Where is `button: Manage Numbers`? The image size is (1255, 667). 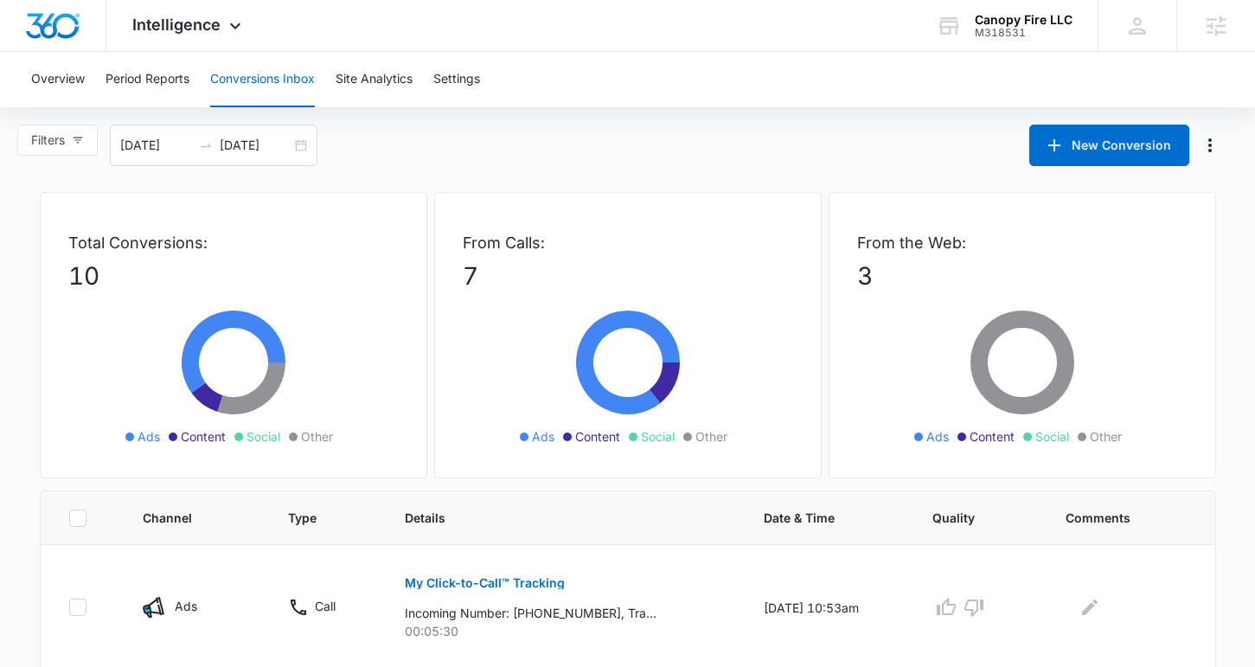 button: Manage Numbers is located at coordinates (1210, 145).